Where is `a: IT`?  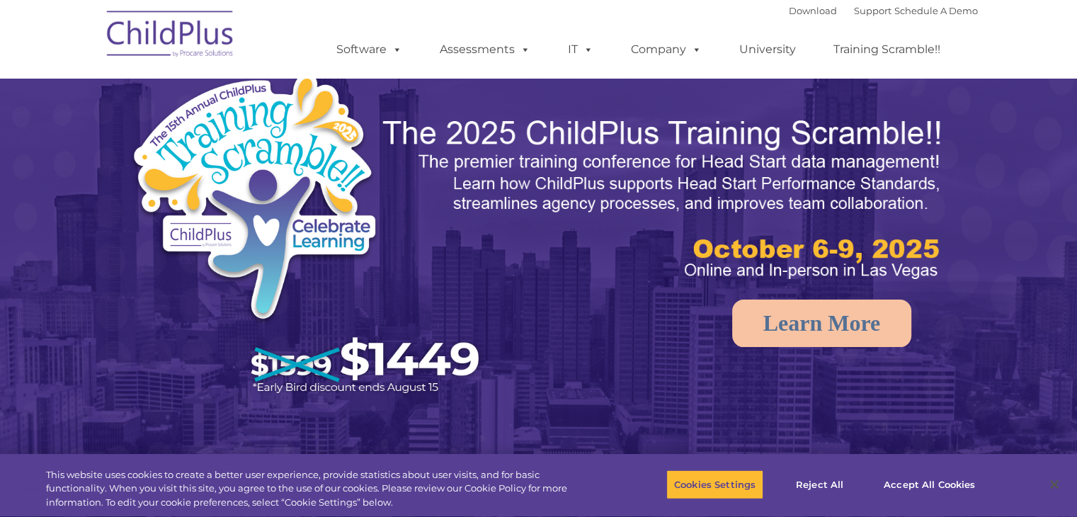
a: IT is located at coordinates (581, 50).